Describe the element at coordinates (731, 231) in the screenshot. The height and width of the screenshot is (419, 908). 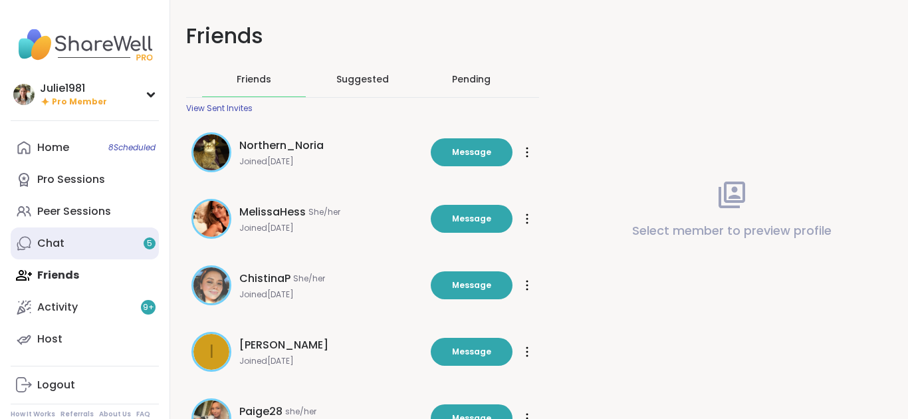
I see `p: Select member to preview profile` at that location.